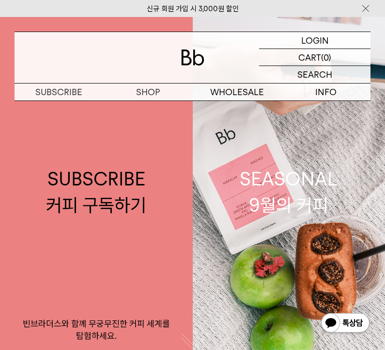 The image size is (385, 350). I want to click on p: INFO, so click(326, 92).